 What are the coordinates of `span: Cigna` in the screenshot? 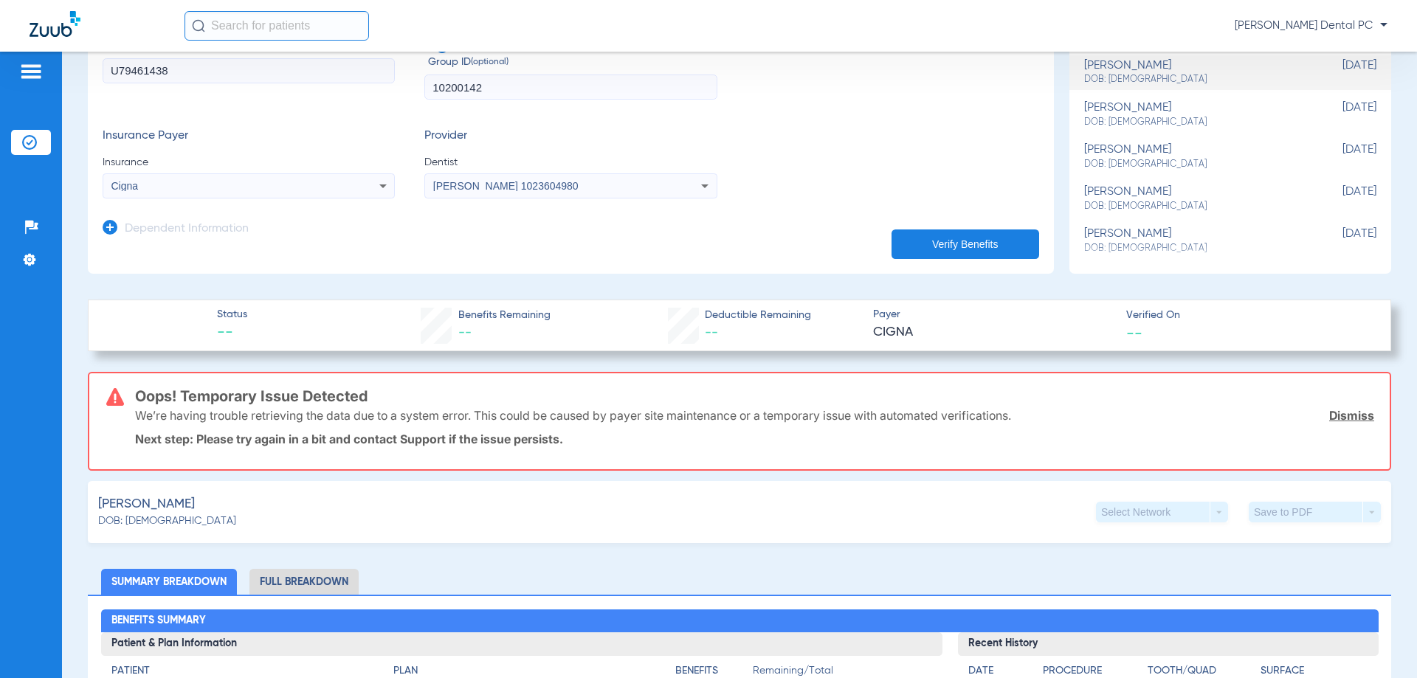 It's located at (125, 186).